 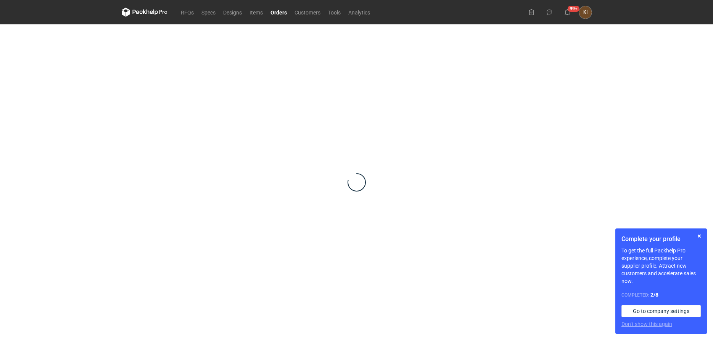 I want to click on a: Orders, so click(x=278, y=12).